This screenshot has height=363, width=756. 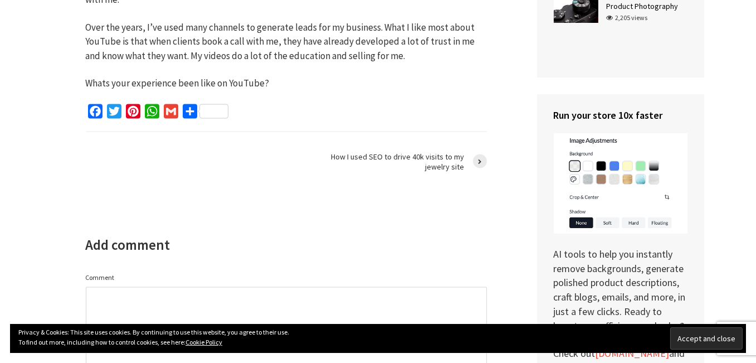 What do you see at coordinates (114, 113) in the screenshot?
I see `a: Twitter` at bounding box center [114, 113].